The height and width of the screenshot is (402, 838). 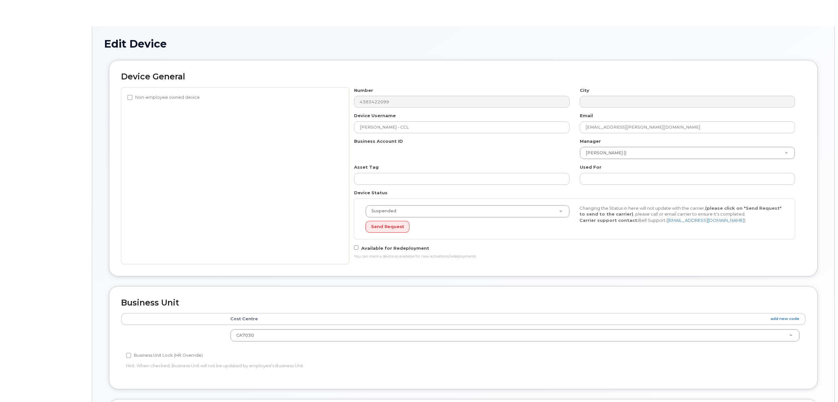 What do you see at coordinates (575, 257) in the screenshot?
I see `div: You can mark a device as available for new activations/redeployments` at bounding box center [575, 257].